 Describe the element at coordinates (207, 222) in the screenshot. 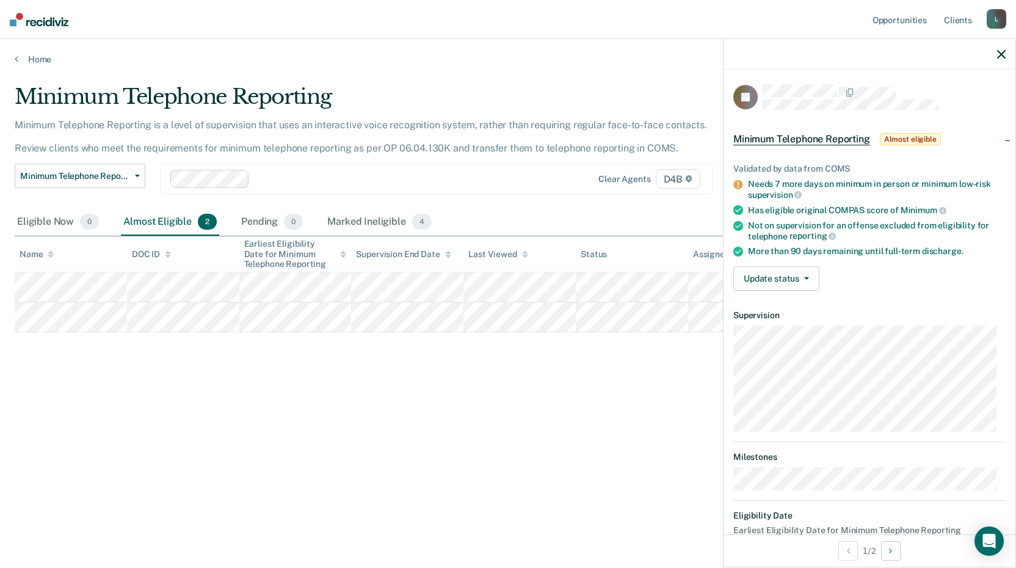

I see `span: 2` at that location.